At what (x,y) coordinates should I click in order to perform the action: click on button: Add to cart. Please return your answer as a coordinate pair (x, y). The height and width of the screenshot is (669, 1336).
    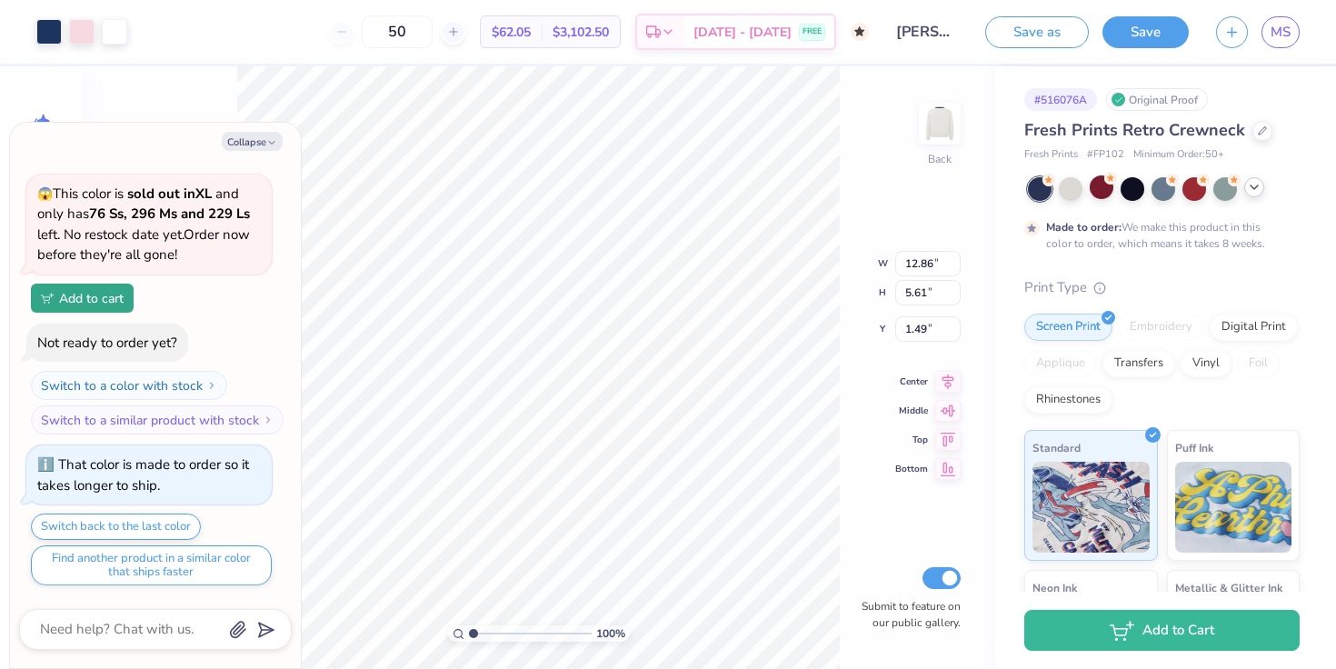
    Looking at the image, I should click on (82, 298).